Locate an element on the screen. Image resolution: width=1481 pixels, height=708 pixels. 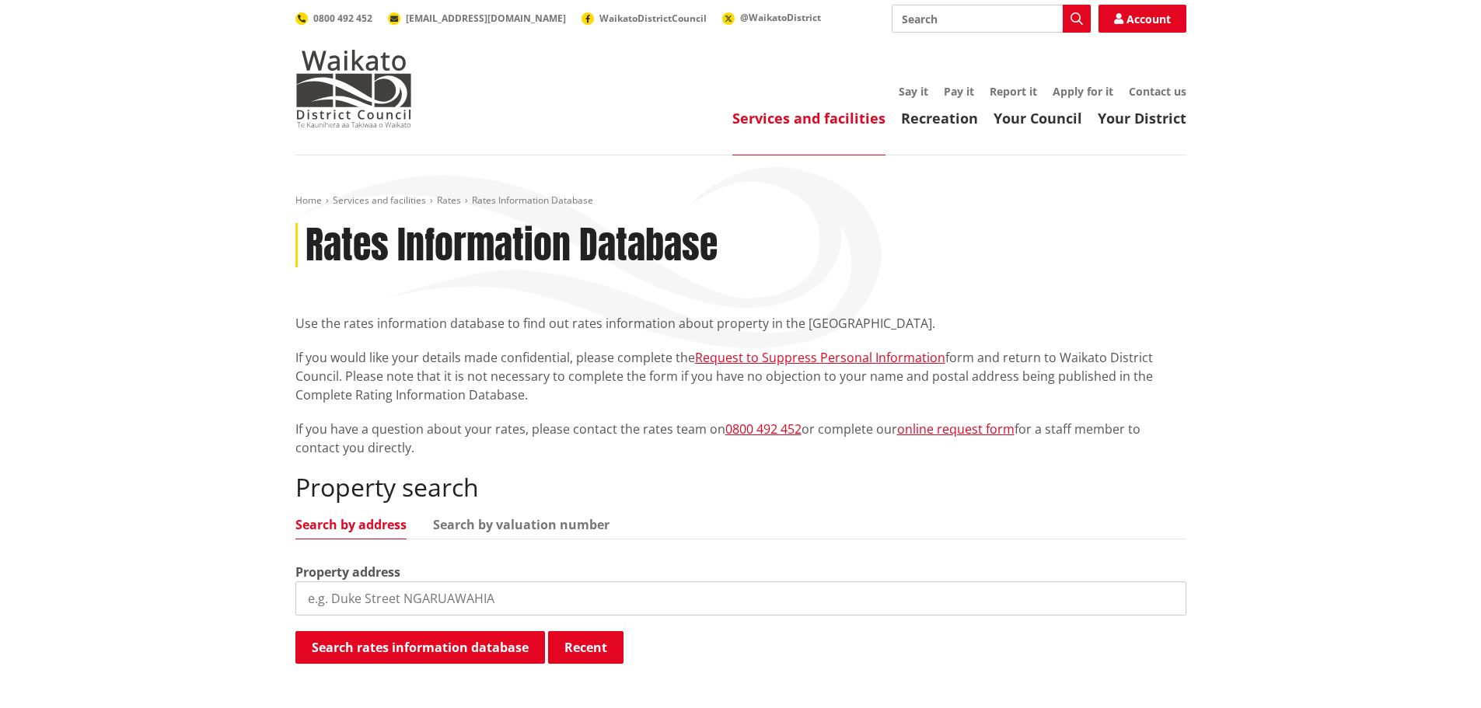
span: @WaikatoDistrict is located at coordinates (780, 17).